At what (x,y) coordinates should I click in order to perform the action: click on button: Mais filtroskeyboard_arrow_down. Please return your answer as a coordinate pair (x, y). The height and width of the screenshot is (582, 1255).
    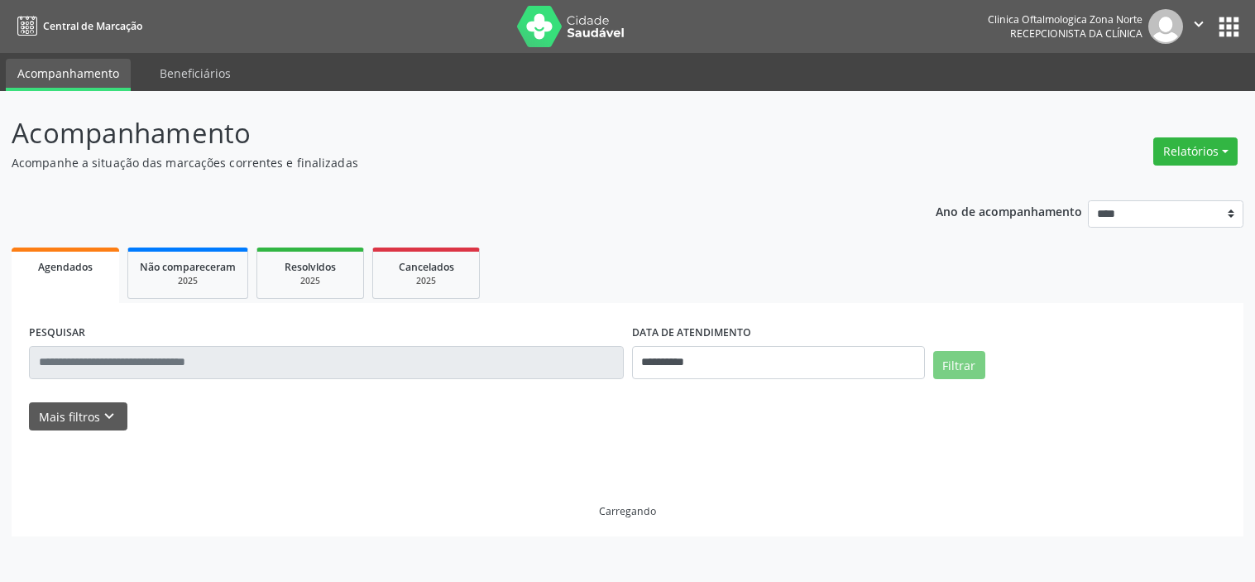
    Looking at the image, I should click on (78, 416).